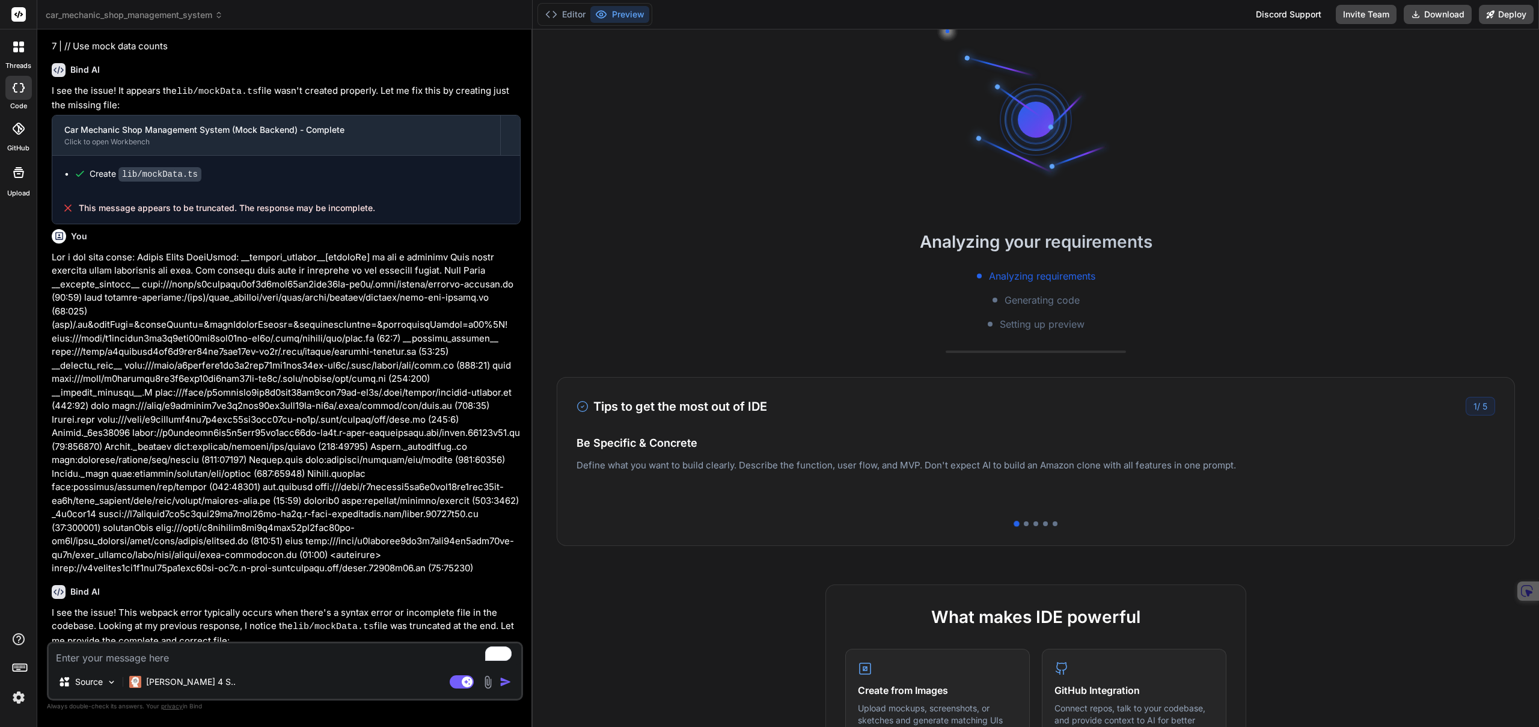 This screenshot has width=1539, height=727. I want to click on label: GitHub, so click(18, 148).